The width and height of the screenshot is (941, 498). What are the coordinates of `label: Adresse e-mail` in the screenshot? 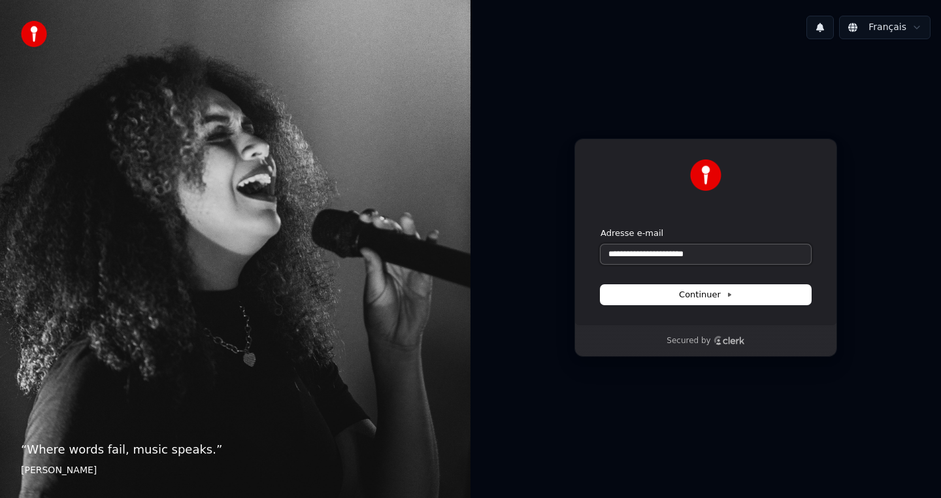 It's located at (632, 233).